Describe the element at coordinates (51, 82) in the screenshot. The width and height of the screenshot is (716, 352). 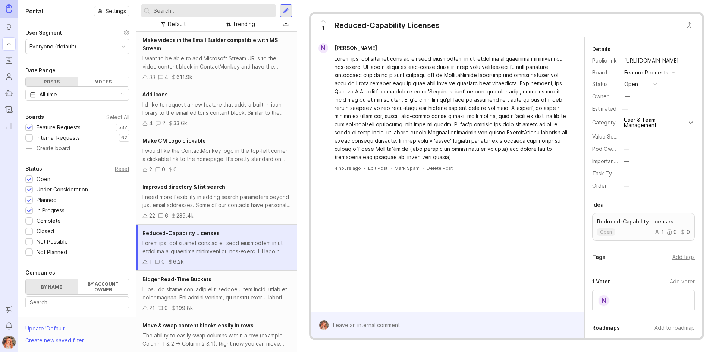
I see `div: Posts` at that location.